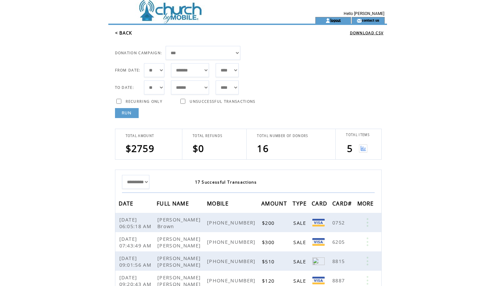  Describe the element at coordinates (127, 113) in the screenshot. I see `a: RUN` at that location.